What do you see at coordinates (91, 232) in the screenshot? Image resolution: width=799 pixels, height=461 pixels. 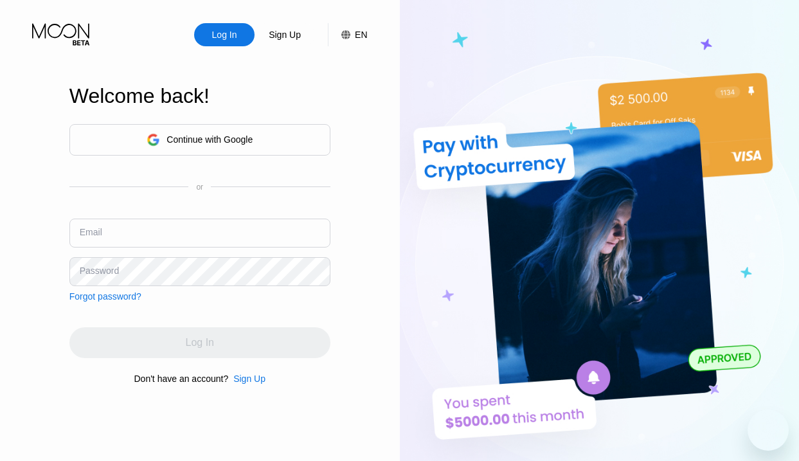 I see `div: Email` at bounding box center [91, 232].